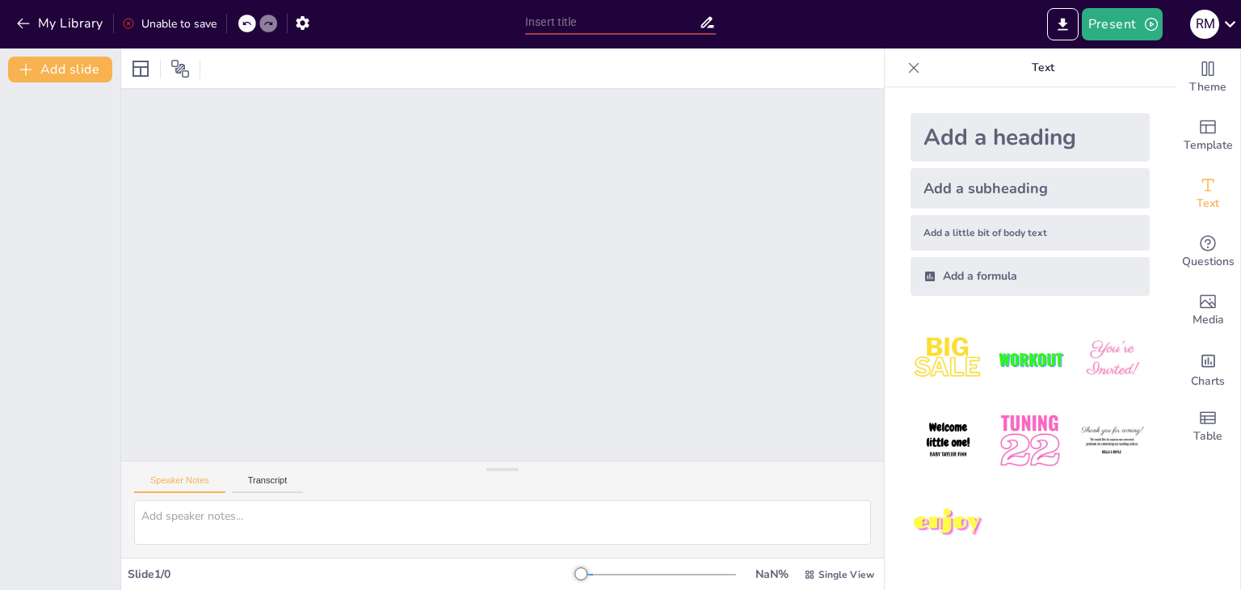 The width and height of the screenshot is (1241, 590). What do you see at coordinates (1208, 145) in the screenshot?
I see `span: Template` at bounding box center [1208, 145].